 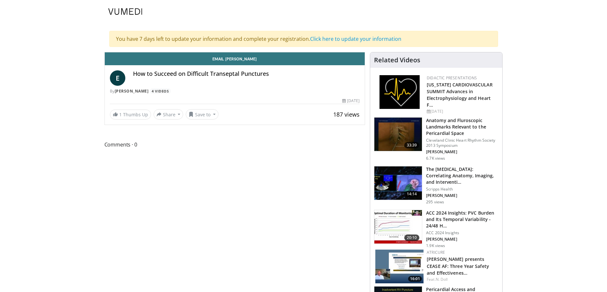 What do you see at coordinates (235, 91) in the screenshot?
I see `div: By` at bounding box center [235, 91].